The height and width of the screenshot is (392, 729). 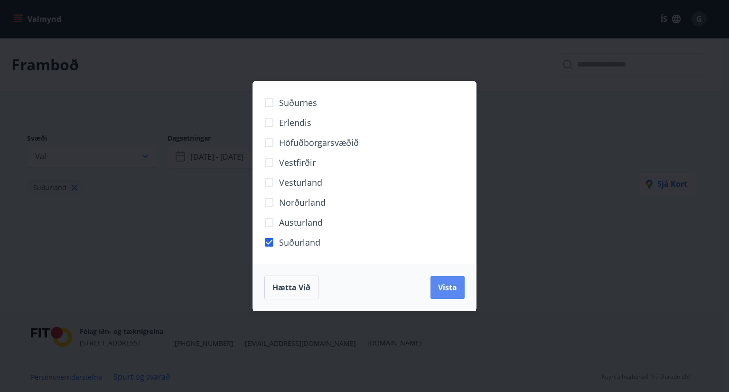 What do you see at coordinates (301, 182) in the screenshot?
I see `span: Vesturland` at bounding box center [301, 182].